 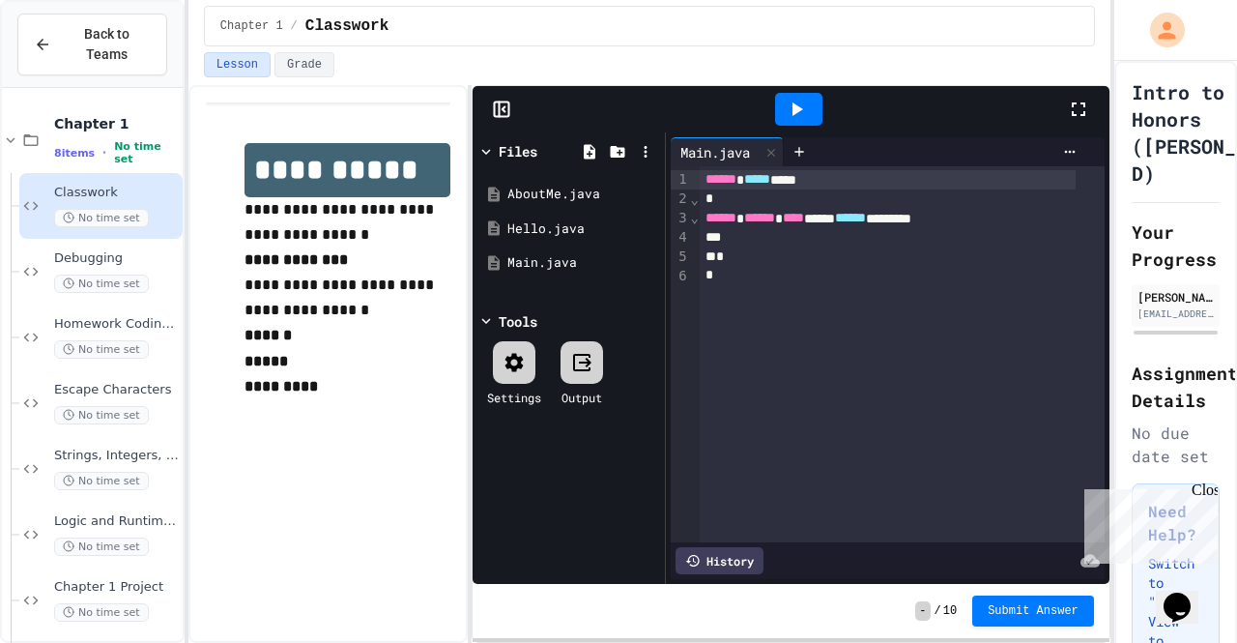 I want to click on button: Lesson, so click(x=237, y=65).